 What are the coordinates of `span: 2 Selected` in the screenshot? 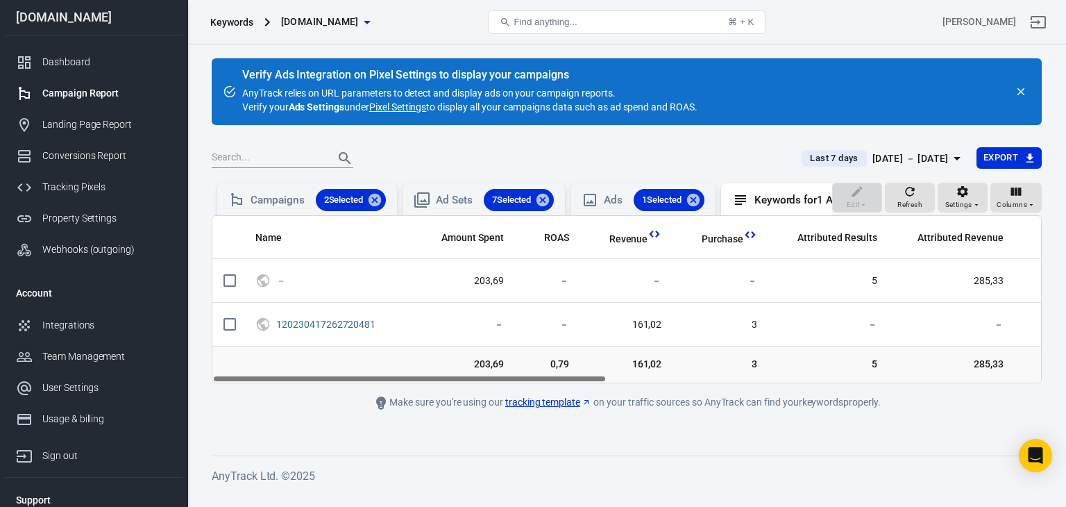 It's located at (344, 200).